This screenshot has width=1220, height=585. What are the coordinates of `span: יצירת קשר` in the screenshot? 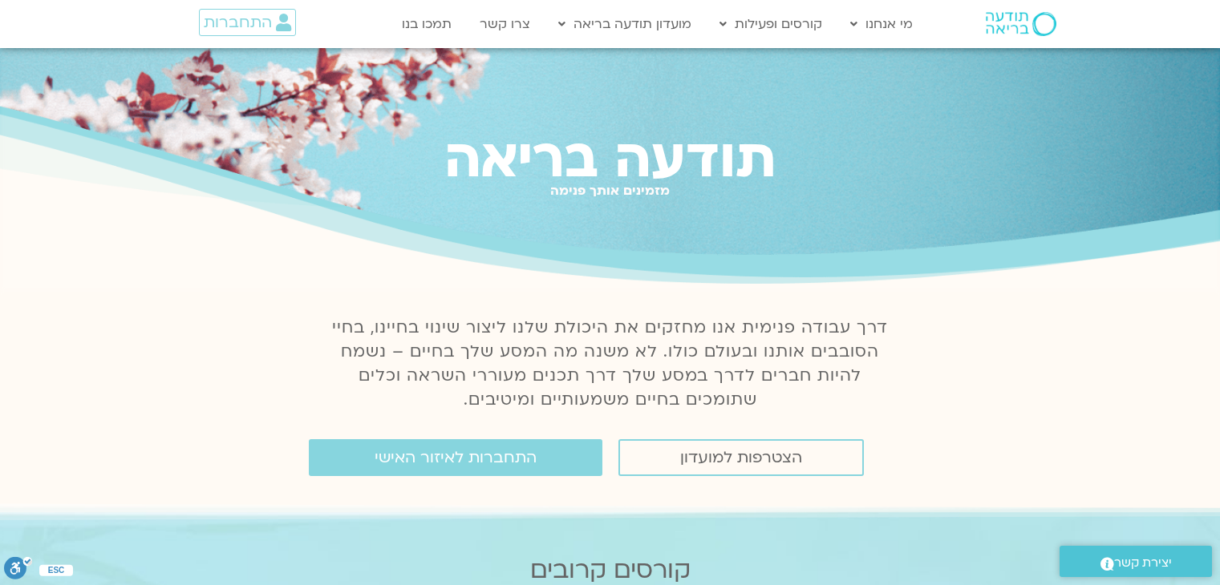 It's located at (1143, 563).